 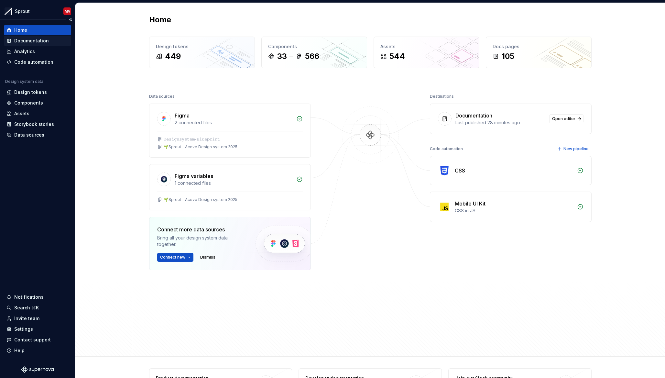 I want to click on a: Invite team, so click(x=38, y=318).